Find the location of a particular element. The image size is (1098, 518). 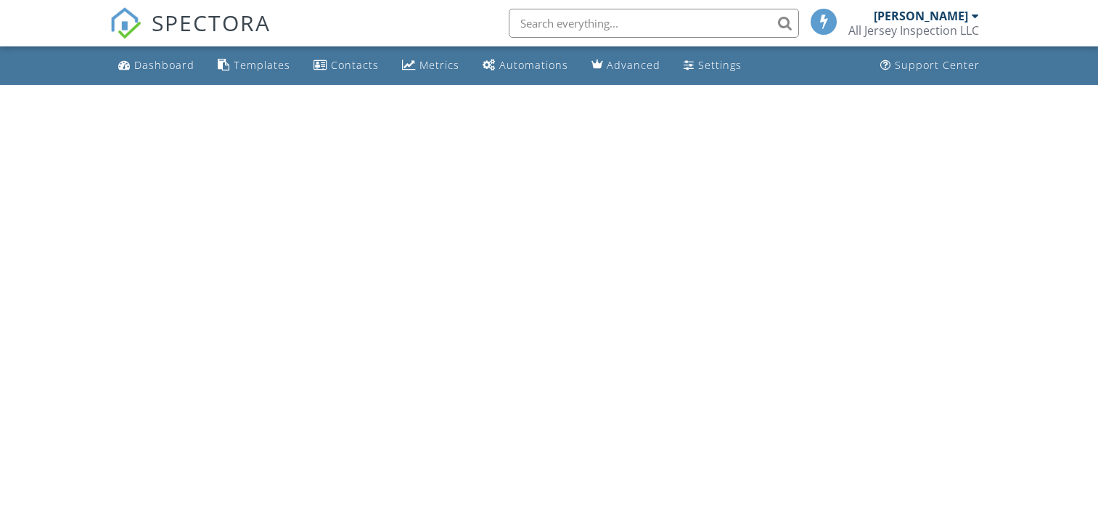

a: Automations (Basic) is located at coordinates (526, 65).